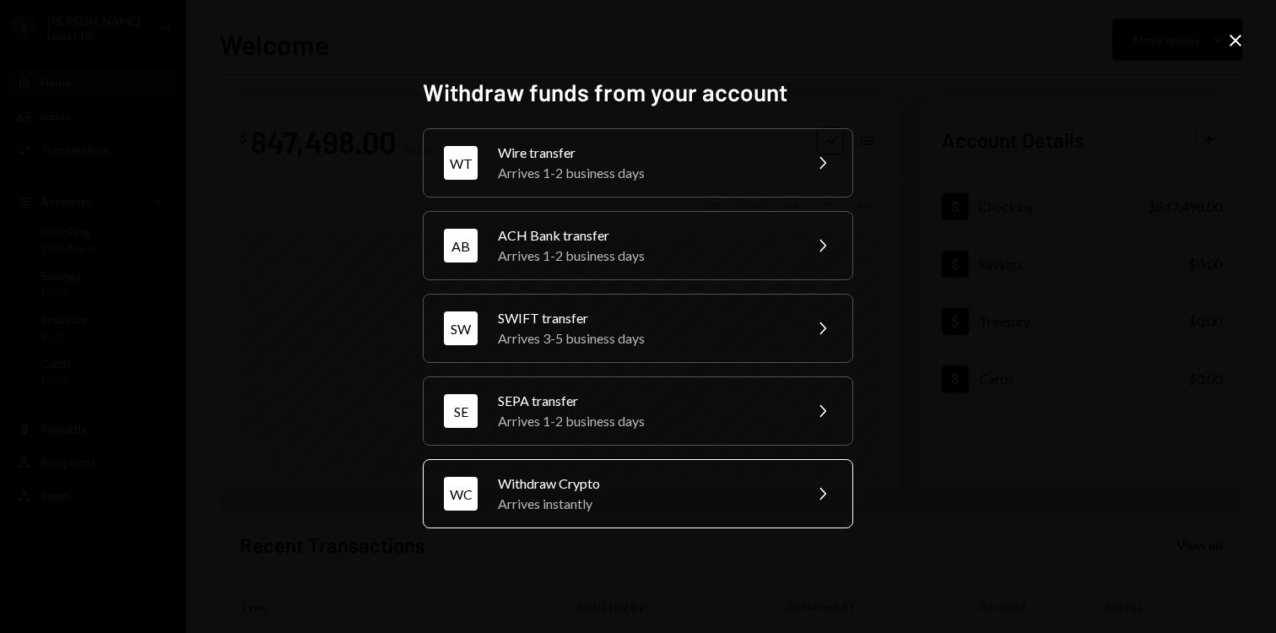 This screenshot has height=633, width=1276. I want to click on div: SW, so click(461, 328).